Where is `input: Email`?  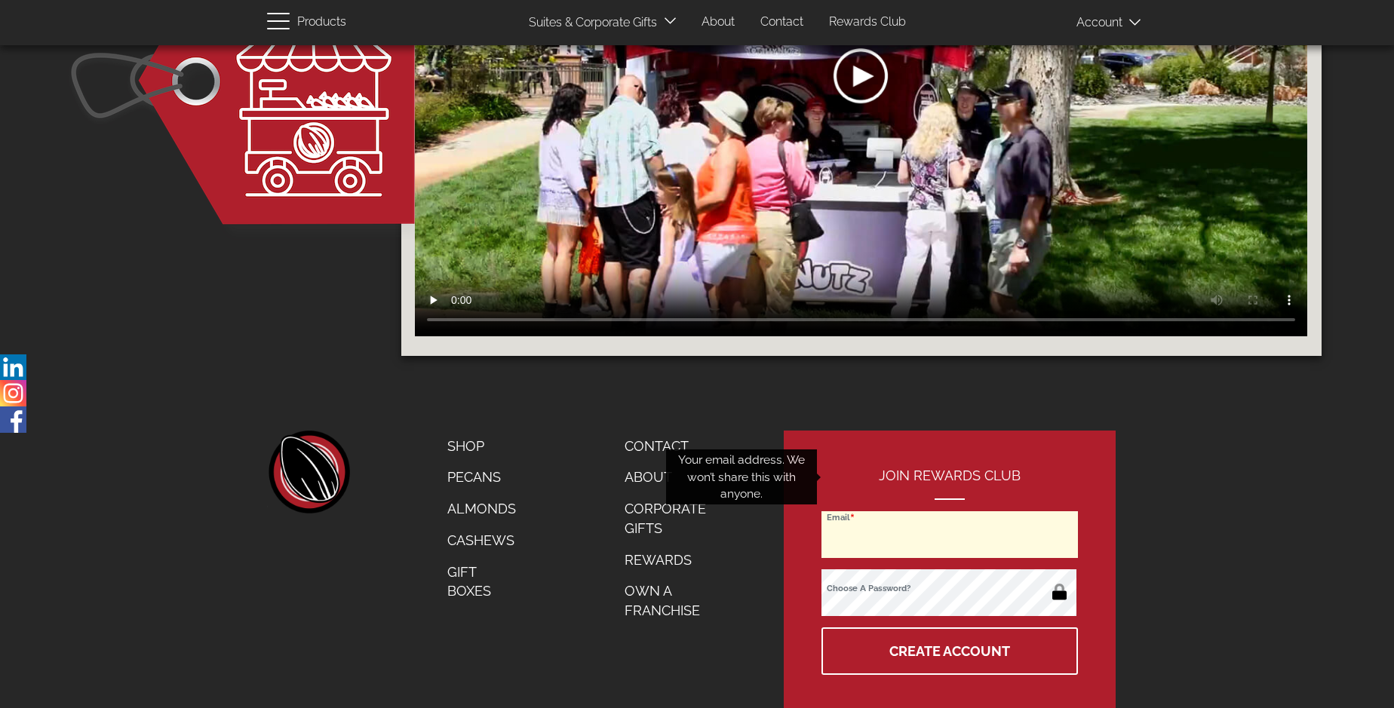
input: Email is located at coordinates (950, 535).